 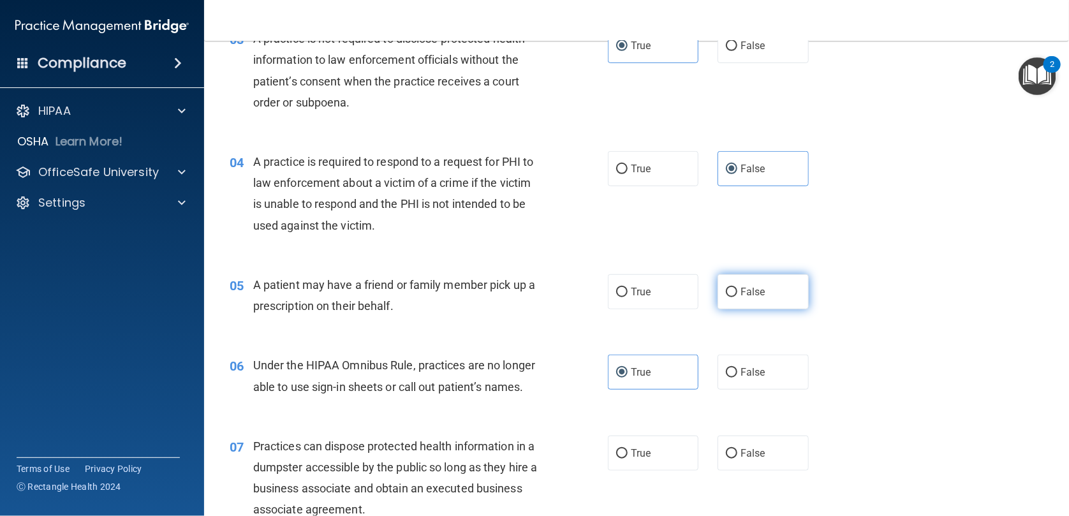 I want to click on p: Learn More!, so click(x=89, y=142).